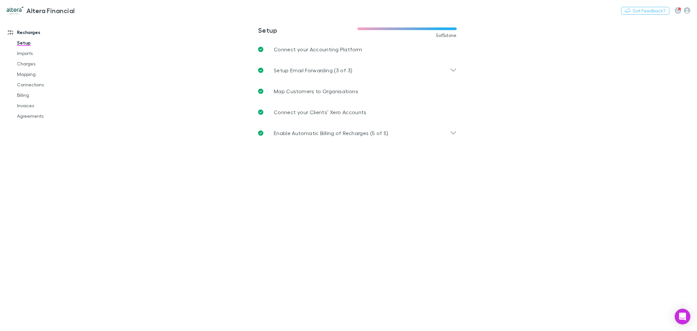 Image resolution: width=697 pixels, height=331 pixels. What do you see at coordinates (50, 43) in the screenshot?
I see `a: Setup` at bounding box center [50, 43].